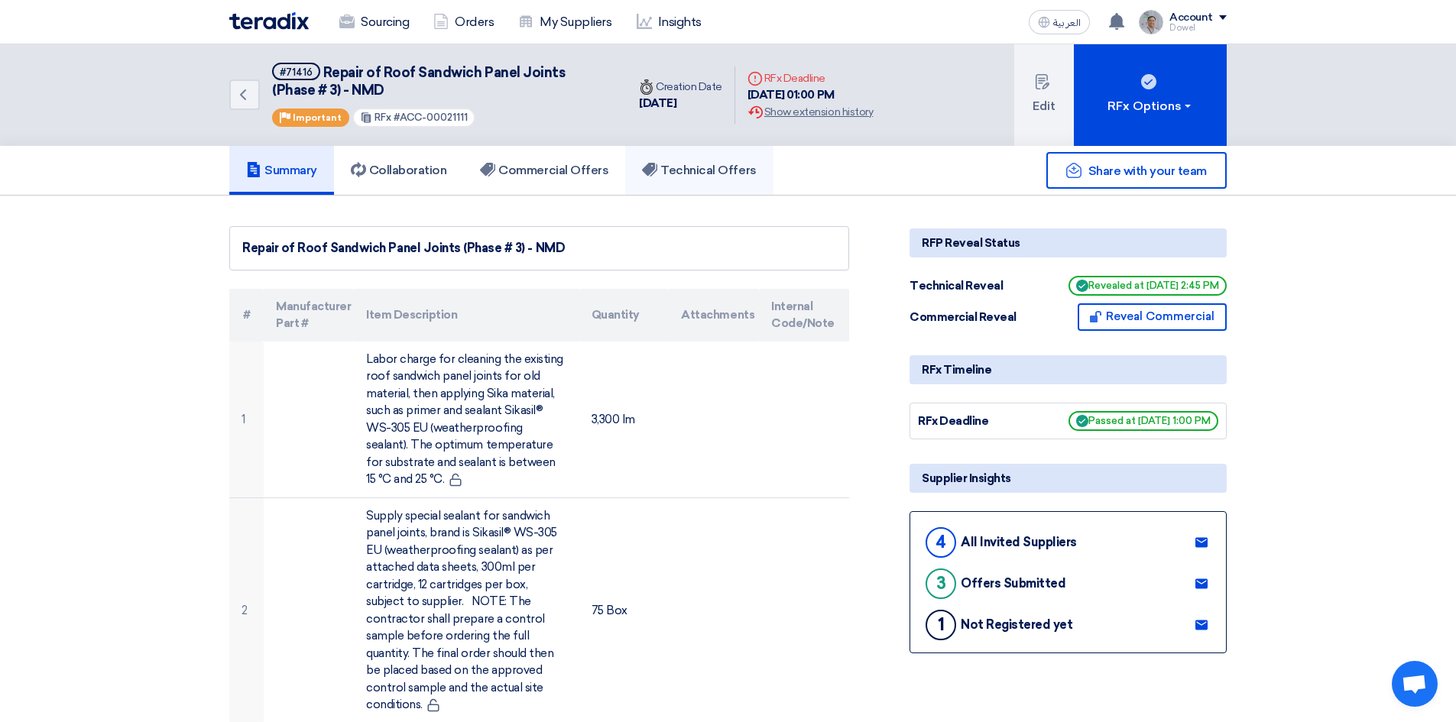  What do you see at coordinates (680, 86) in the screenshot?
I see `div: Creation Date` at bounding box center [680, 86].